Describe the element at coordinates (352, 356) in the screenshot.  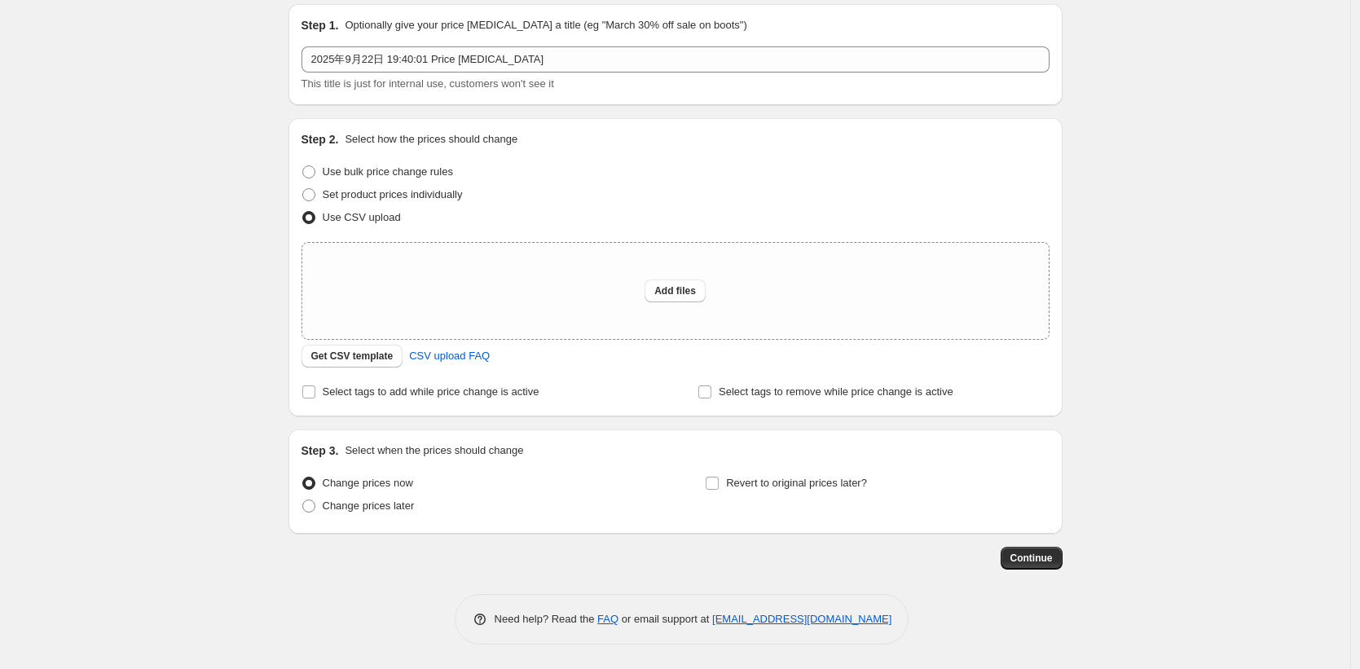
I see `span: Get CSV template` at that location.